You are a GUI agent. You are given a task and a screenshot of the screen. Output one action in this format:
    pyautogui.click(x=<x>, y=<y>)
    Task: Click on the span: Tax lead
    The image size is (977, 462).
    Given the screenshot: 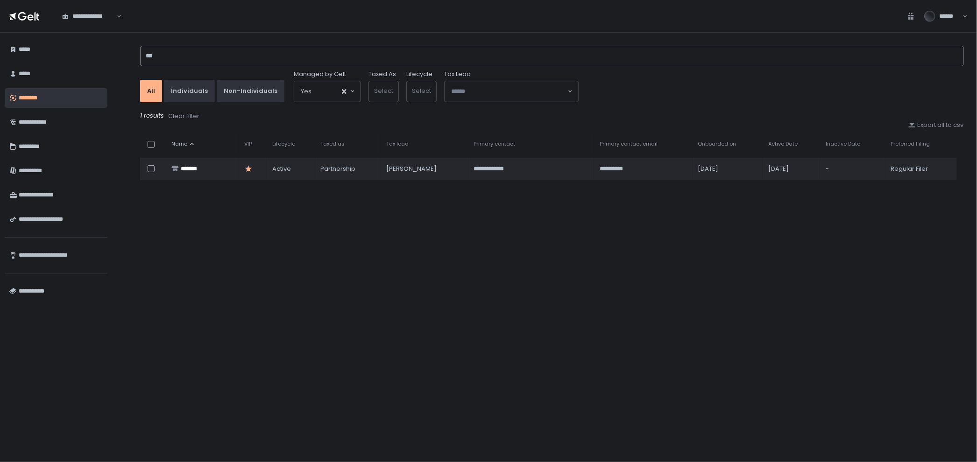 What is the action you would take?
    pyautogui.click(x=398, y=144)
    